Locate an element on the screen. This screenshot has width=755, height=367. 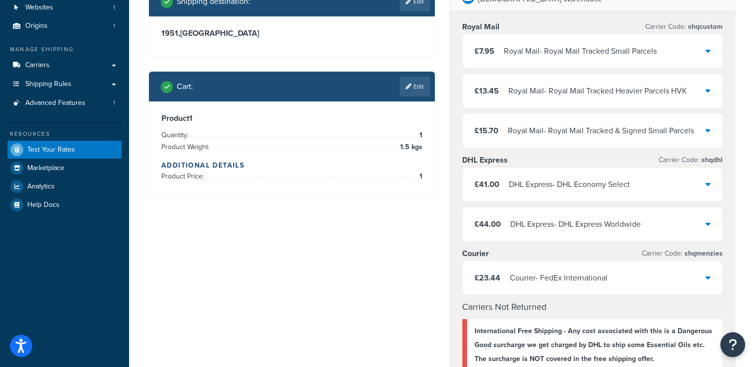
a: Help Docs is located at coordinates (65, 205).